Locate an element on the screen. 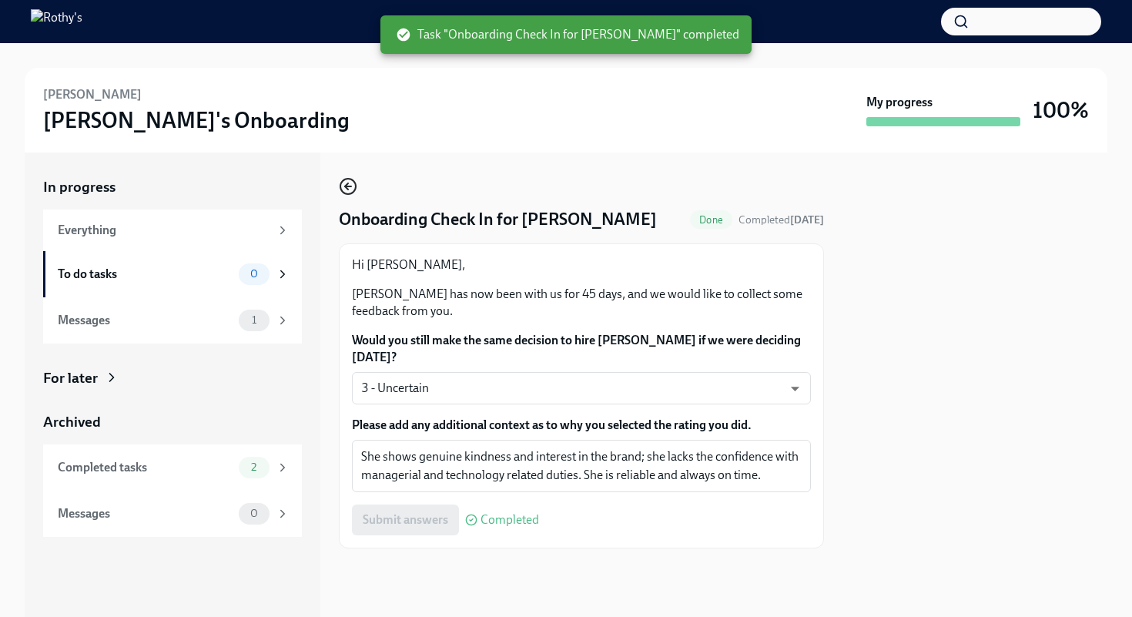  label: Please add any additional context as to why you selected the rating you did. is located at coordinates (582, 425).